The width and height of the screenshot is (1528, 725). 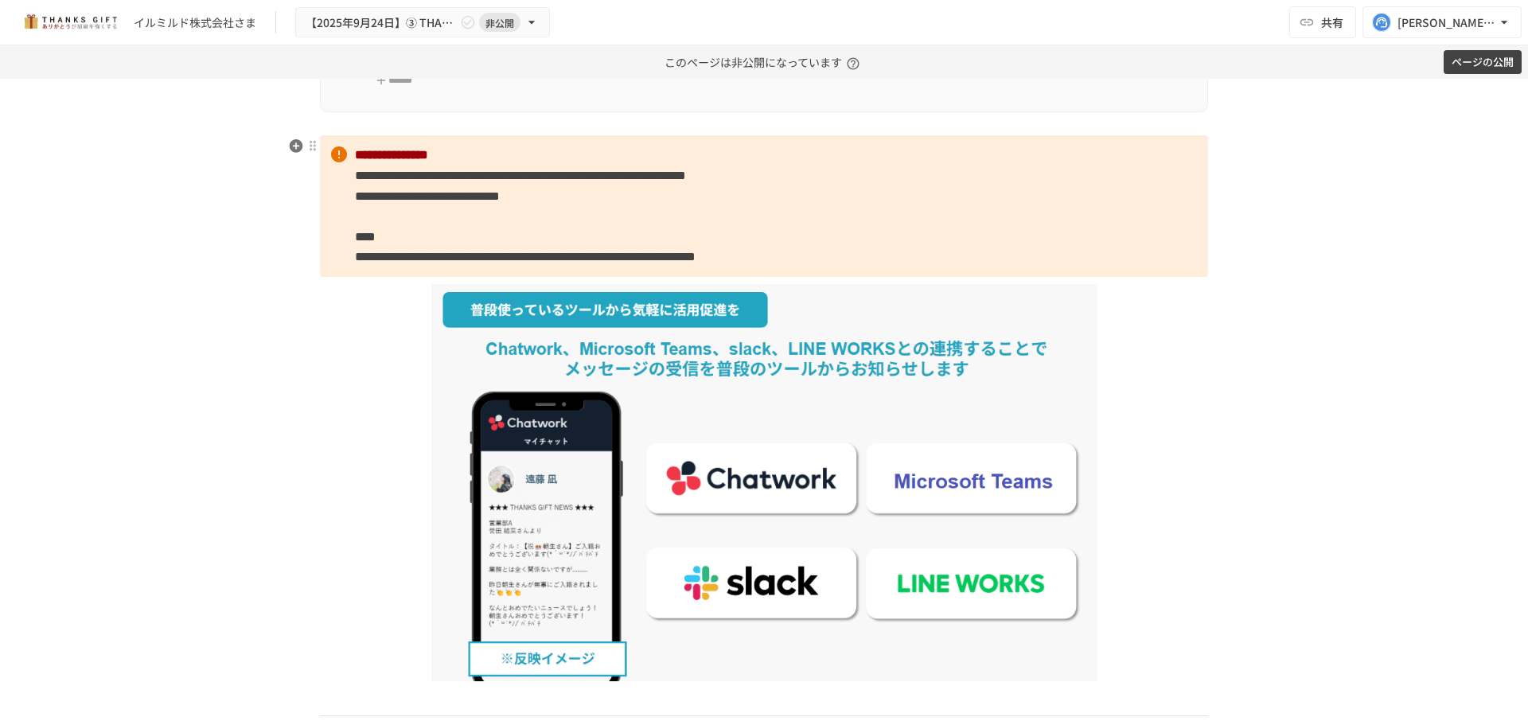 What do you see at coordinates (1322, 22) in the screenshot?
I see `button: 共有` at bounding box center [1322, 22].